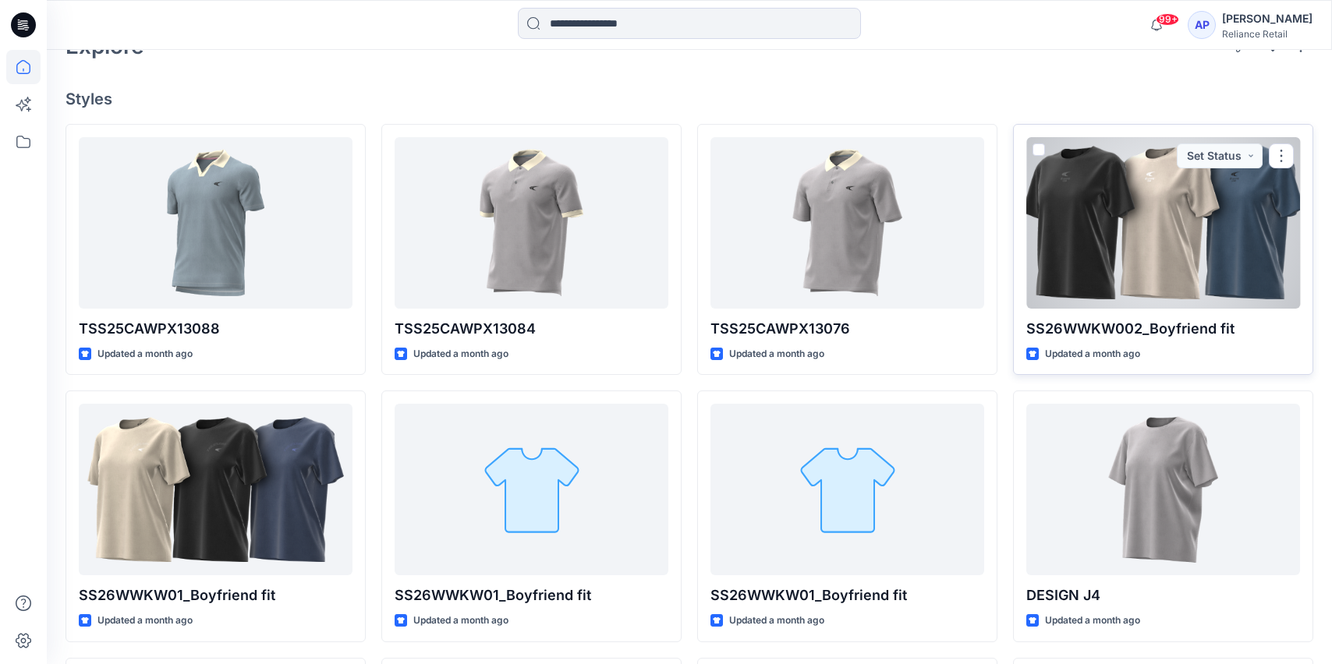 The width and height of the screenshot is (1332, 664). What do you see at coordinates (847, 223) in the screenshot?
I see `a: TSS25CAWPX13076` at bounding box center [847, 223].